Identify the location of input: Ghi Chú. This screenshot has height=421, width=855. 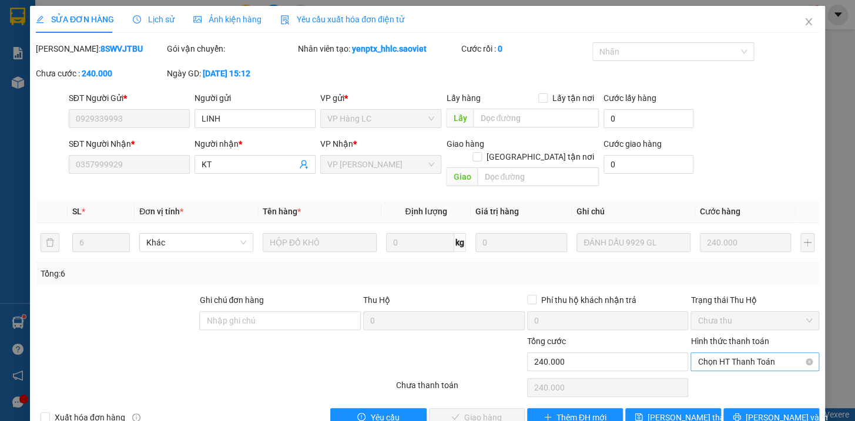
(634, 243).